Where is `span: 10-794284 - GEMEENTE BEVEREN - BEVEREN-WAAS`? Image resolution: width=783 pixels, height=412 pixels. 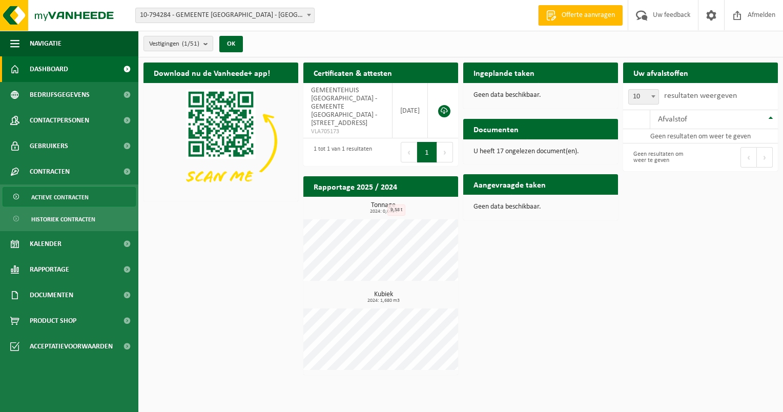
span: 10-794284 - GEMEENTE BEVEREN - BEVEREN-WAAS is located at coordinates (225, 15).